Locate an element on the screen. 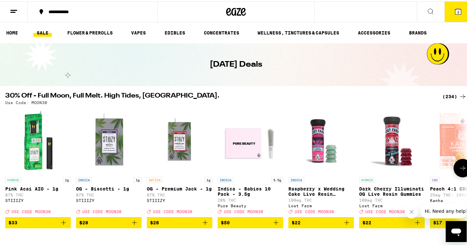 The height and width of the screenshot is (246, 467). p: Indica - Babies 10 Pack - 3.5g is located at coordinates (251, 190).